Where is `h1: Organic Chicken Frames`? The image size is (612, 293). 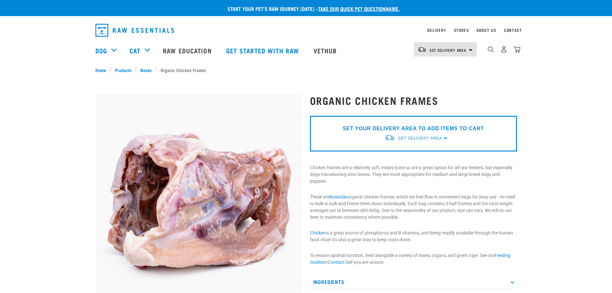 h1: Organic Chicken Frames is located at coordinates (414, 100).